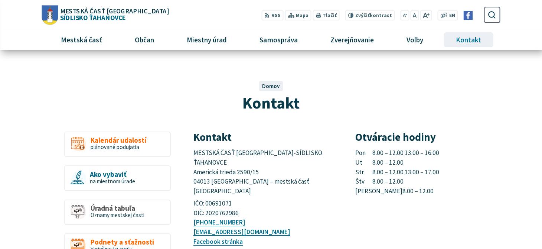  What do you see at coordinates (112, 181) in the screenshot?
I see `span: na miestnom úrade` at bounding box center [112, 181].